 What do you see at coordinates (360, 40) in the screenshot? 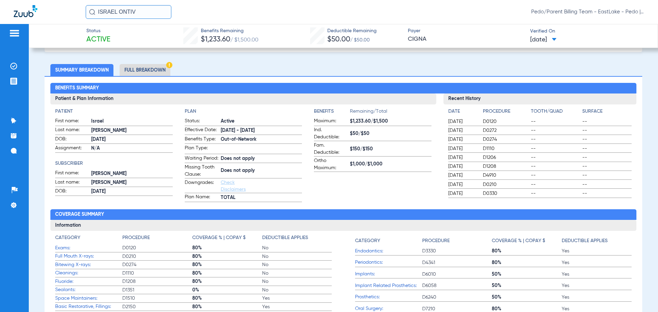
I see `span: / $50.00` at bounding box center [360, 40].